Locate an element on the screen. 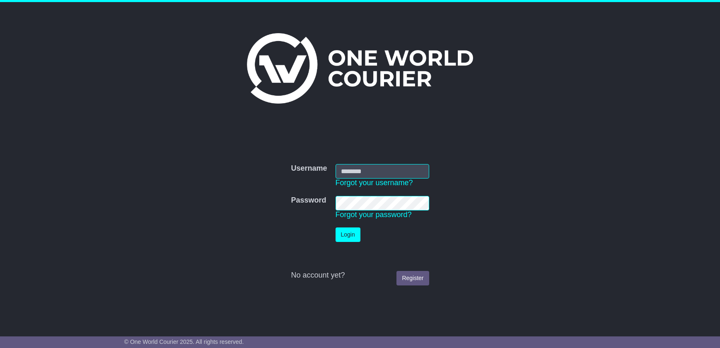 This screenshot has width=720, height=348. div: No account yet? is located at coordinates (360, 275).